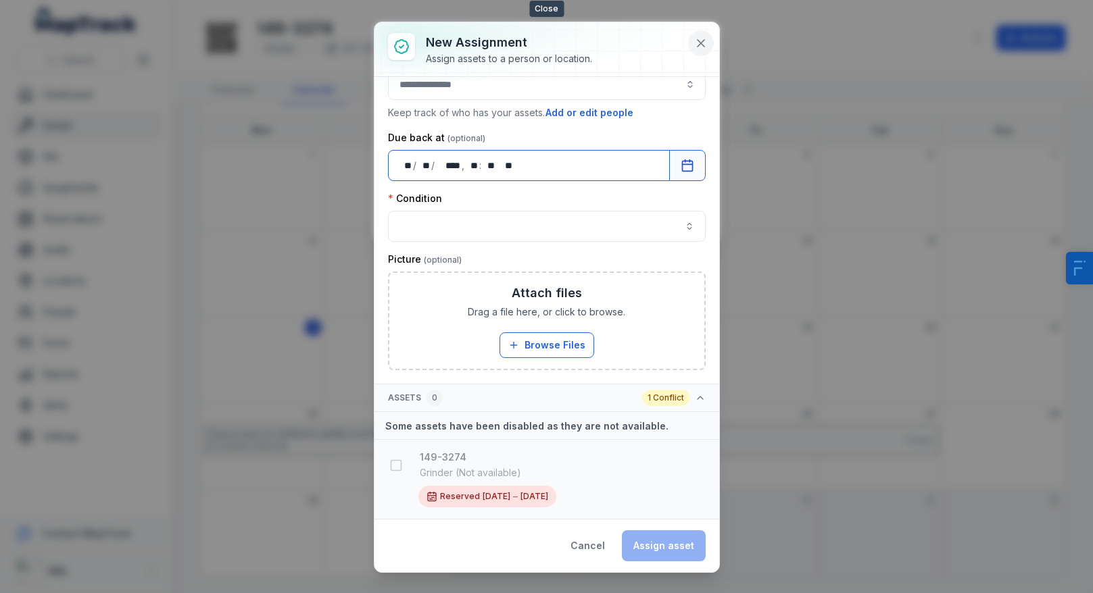  What do you see at coordinates (415, 199) in the screenshot?
I see `label: Condition` at bounding box center [415, 199].